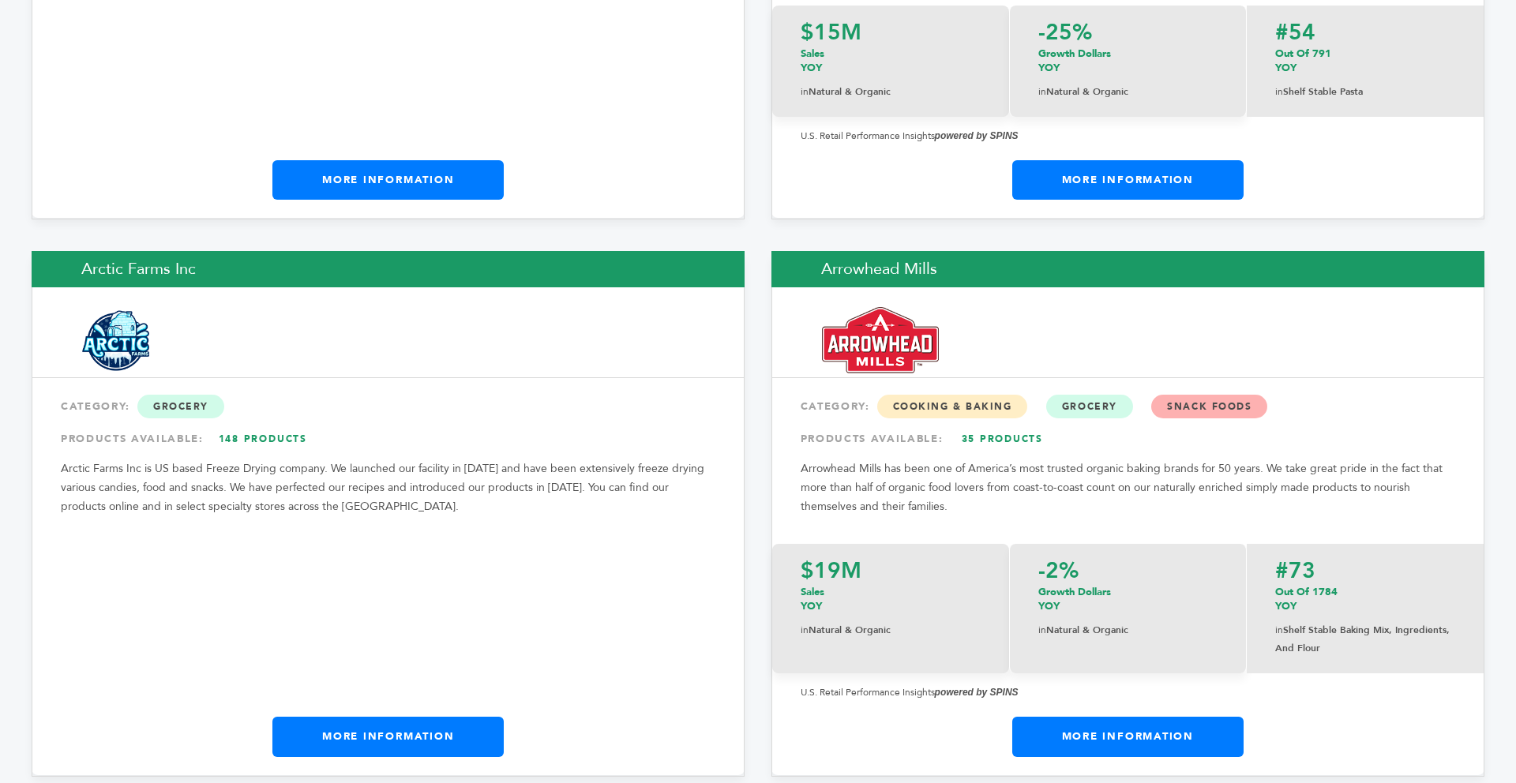  What do you see at coordinates (263, 439) in the screenshot?
I see `a: 148 Products` at bounding box center [263, 439].